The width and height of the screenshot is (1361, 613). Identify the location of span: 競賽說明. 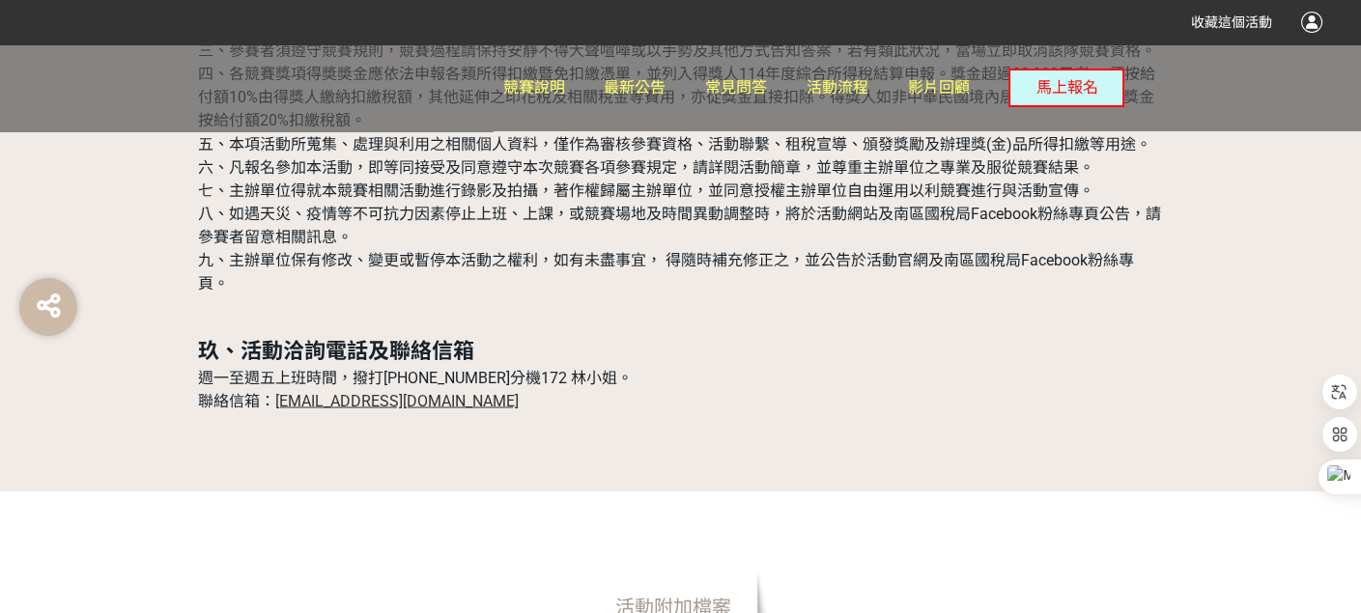
(534, 87).